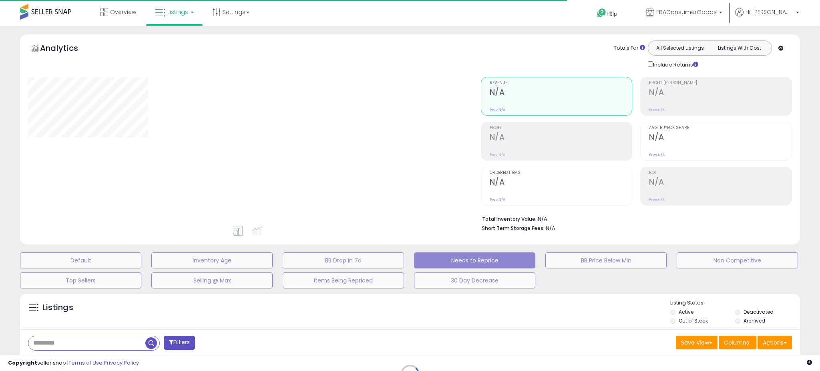 The height and width of the screenshot is (371, 820). I want to click on span: ROI, so click(720, 173).